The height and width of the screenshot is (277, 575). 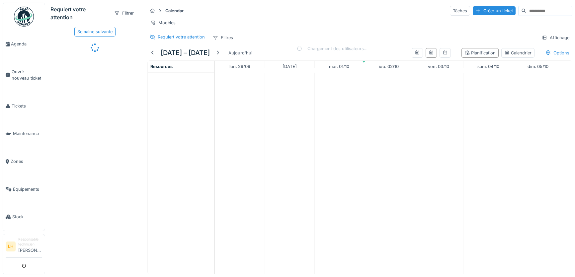 I want to click on a: Zones, so click(x=24, y=162).